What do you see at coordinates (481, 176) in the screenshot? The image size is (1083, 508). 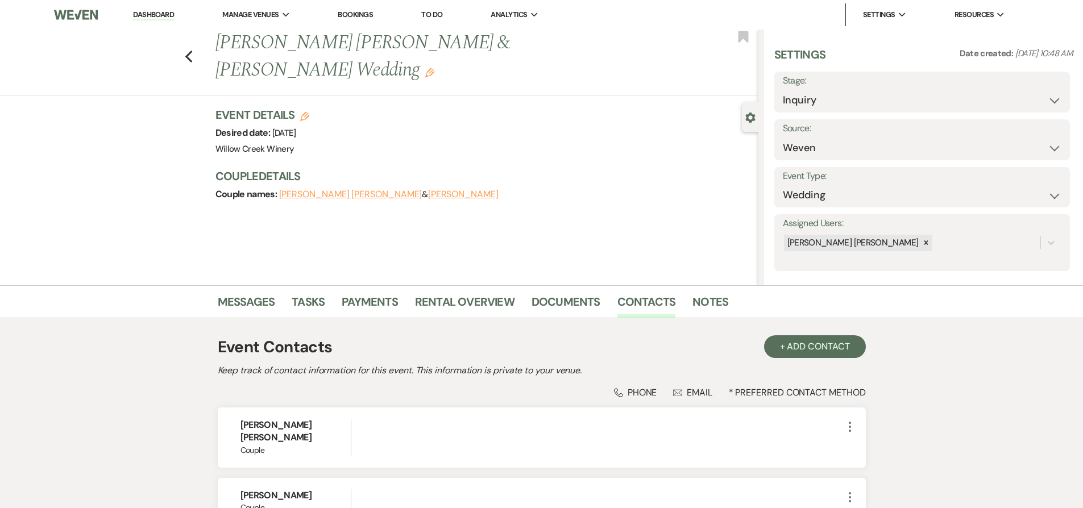 I see `h3: Couple Details` at bounding box center [481, 176].